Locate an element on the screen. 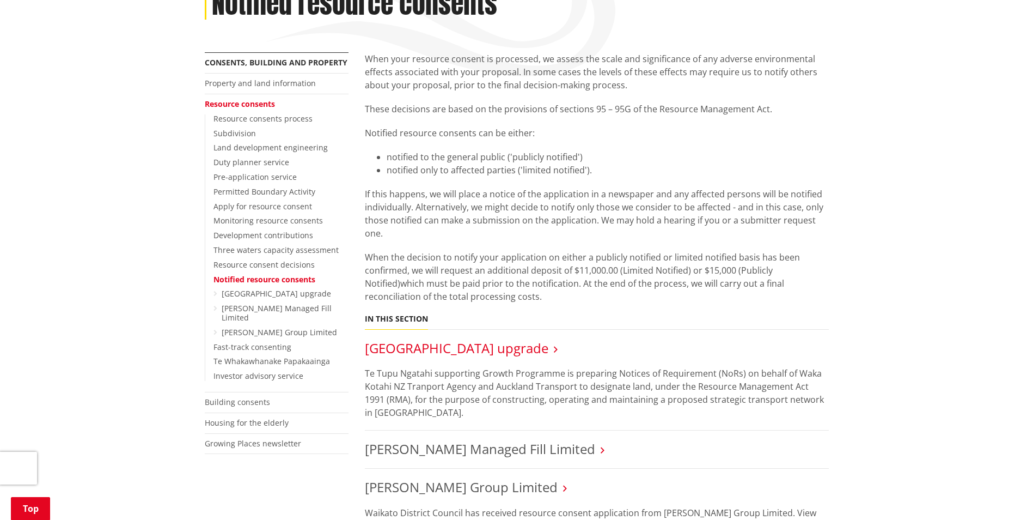 This screenshot has height=520, width=1033. p: Notified resource consents can be either: is located at coordinates (597, 133).